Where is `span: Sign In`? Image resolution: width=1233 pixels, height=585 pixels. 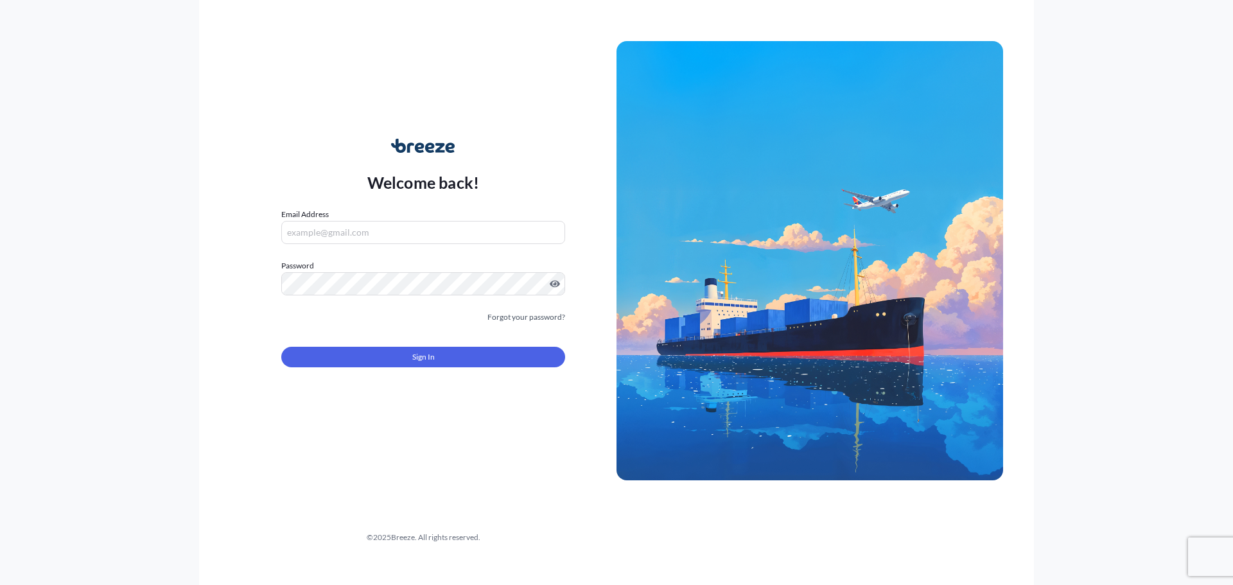 span: Sign In is located at coordinates (423, 357).